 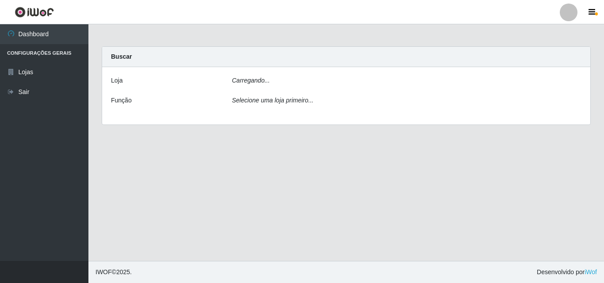 What do you see at coordinates (251, 80) in the screenshot?
I see `i: Carregando...` at bounding box center [251, 80].